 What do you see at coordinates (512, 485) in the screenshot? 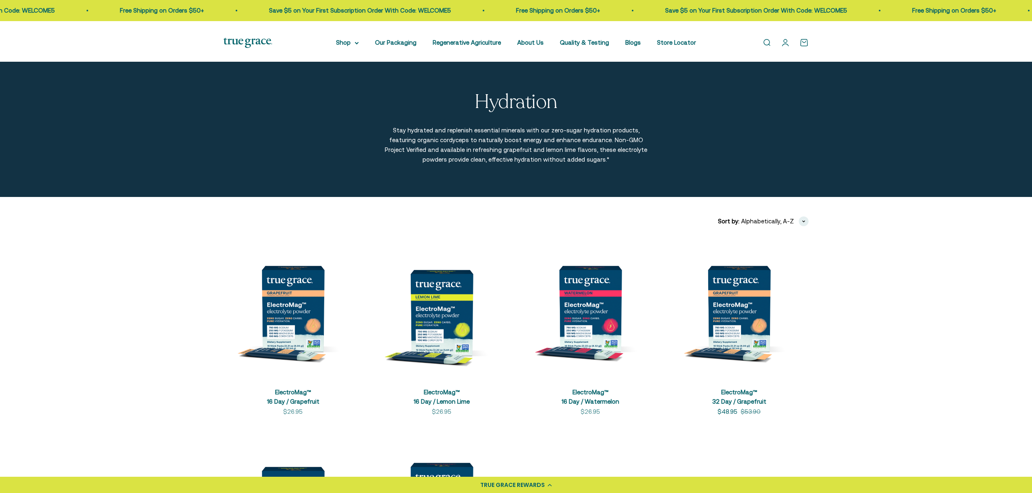
I see `div: TRUE GRACE REWARDS` at bounding box center [512, 485].